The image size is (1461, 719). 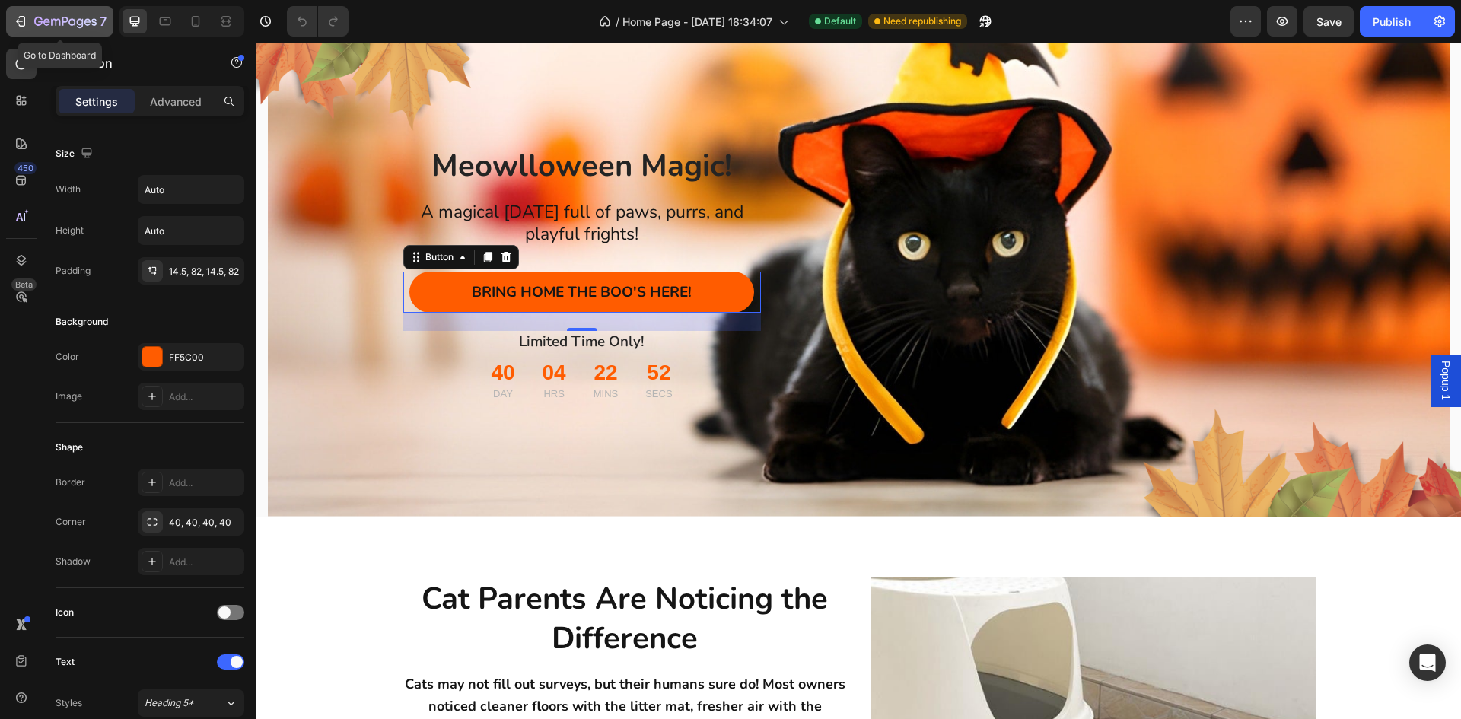 I want to click on div: Button, so click(x=183, y=215).